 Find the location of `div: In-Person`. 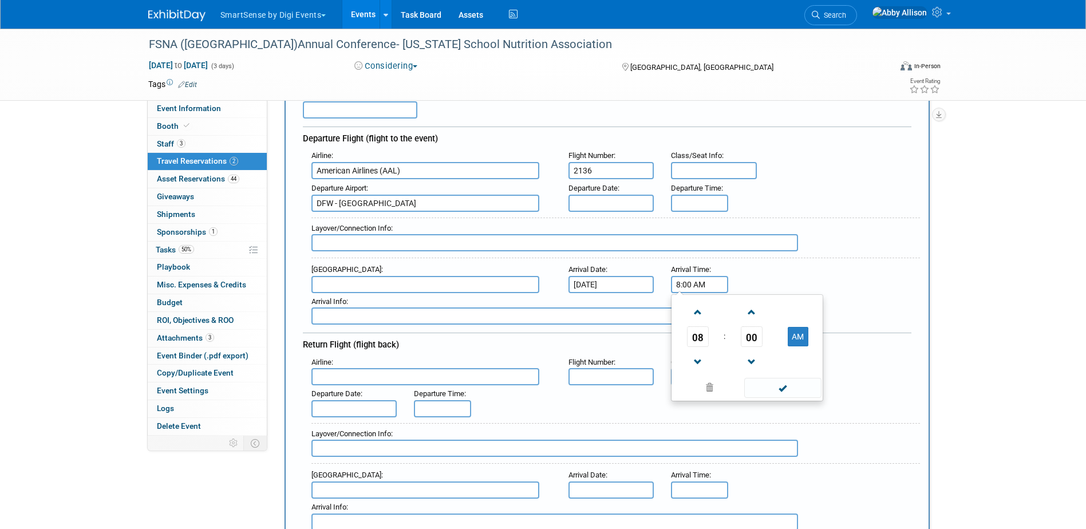

div: In-Person is located at coordinates (927, 66).